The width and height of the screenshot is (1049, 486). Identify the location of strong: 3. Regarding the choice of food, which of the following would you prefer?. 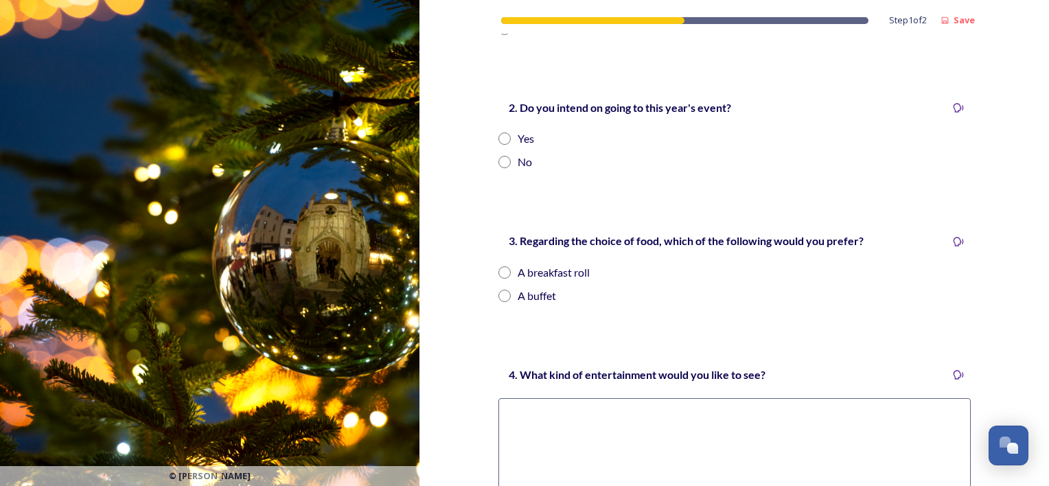
(686, 240).